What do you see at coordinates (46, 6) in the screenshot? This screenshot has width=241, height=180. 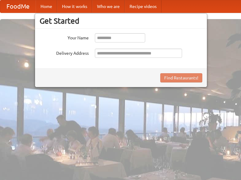 I see `a: Home` at bounding box center [46, 6].